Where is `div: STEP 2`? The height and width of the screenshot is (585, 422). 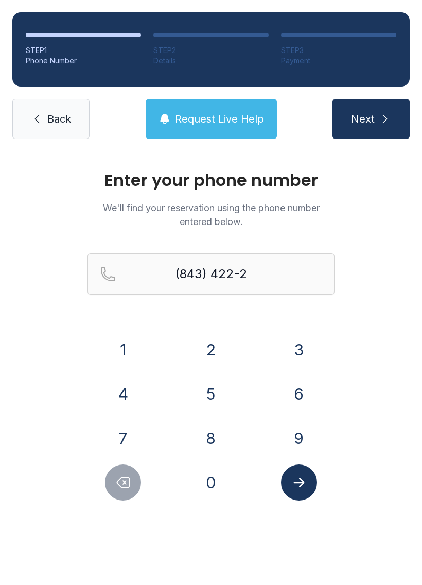
div: STEP 2 is located at coordinates (211, 50).